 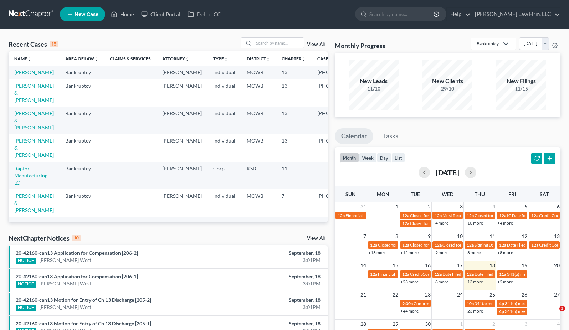 What do you see at coordinates (416, 194) in the screenshot?
I see `span: Tue` at bounding box center [416, 194].